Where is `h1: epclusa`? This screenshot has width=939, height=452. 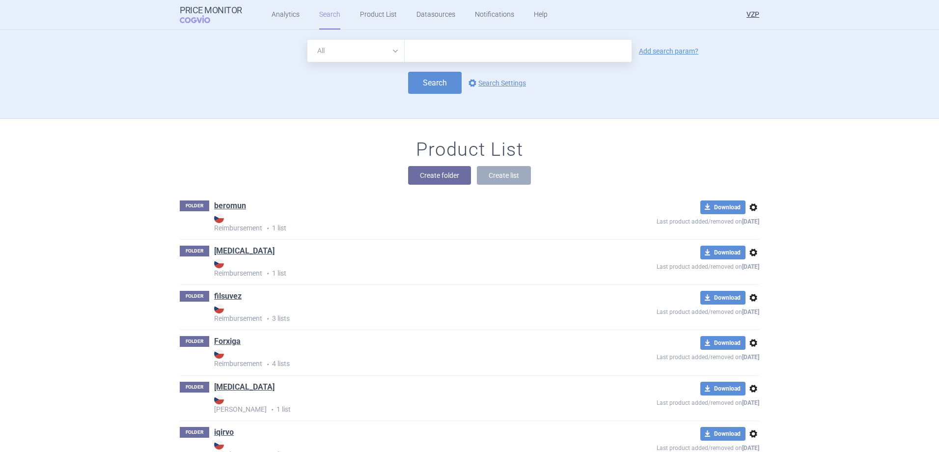 h1: epclusa is located at coordinates (244, 252).